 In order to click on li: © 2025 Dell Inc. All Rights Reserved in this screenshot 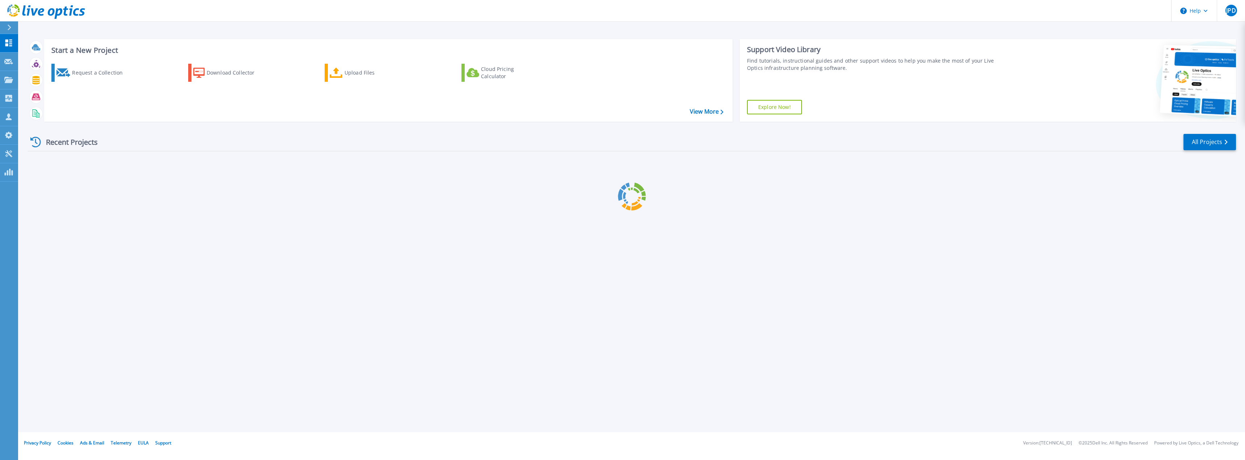, I will do `click(1113, 443)`.